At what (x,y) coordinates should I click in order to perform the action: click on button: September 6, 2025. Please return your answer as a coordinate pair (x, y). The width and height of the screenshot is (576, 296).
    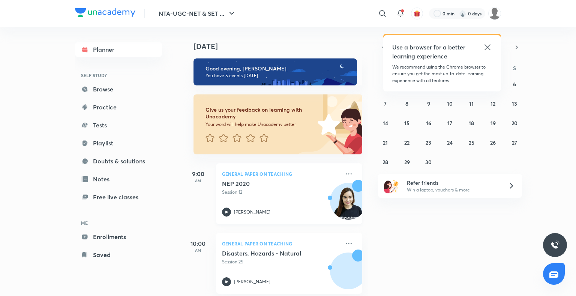
    Looking at the image, I should click on (514, 84).